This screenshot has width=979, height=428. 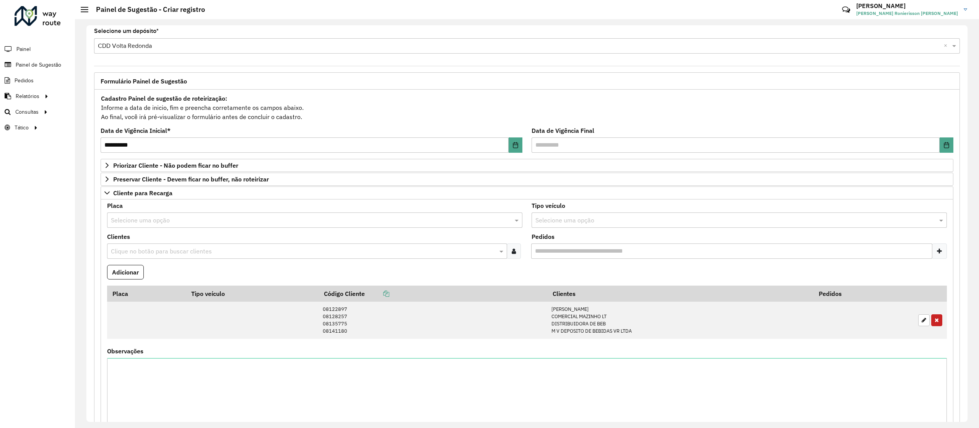 I want to click on span: Priorizar Cliente - Não podem ficar no buffer, so click(x=176, y=165).